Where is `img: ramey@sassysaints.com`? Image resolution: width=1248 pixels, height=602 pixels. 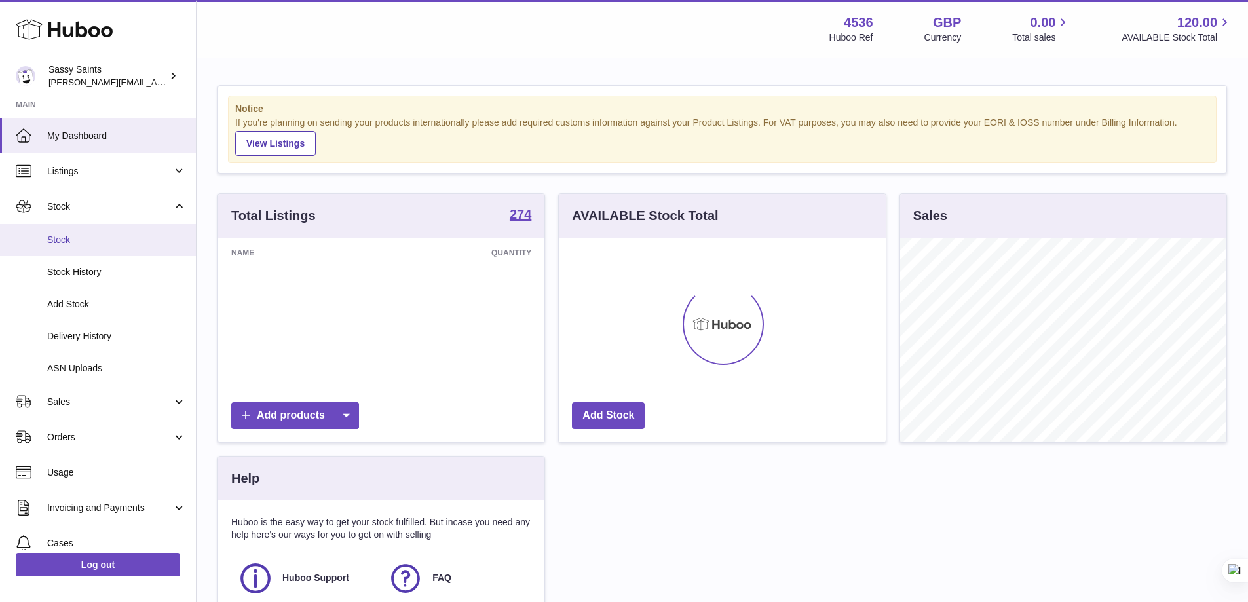
img: ramey@sassysaints.com is located at coordinates (26, 76).